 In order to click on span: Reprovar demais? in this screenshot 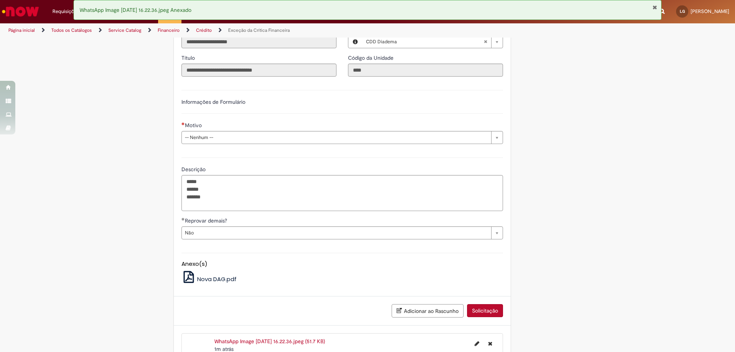, I will do `click(207, 220)`.